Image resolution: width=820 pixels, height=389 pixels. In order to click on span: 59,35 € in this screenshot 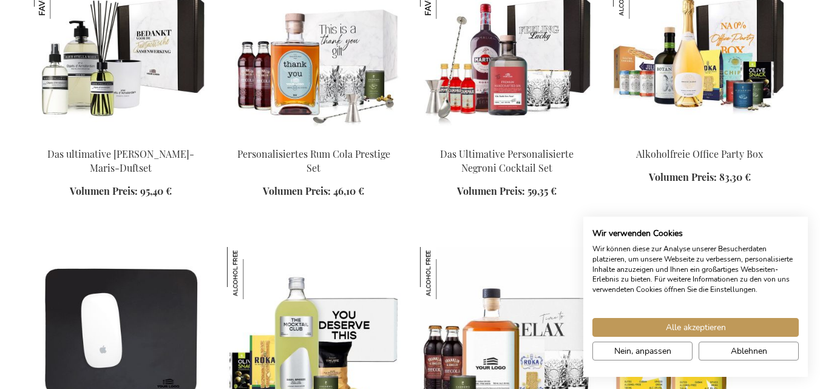, I will do `click(542, 191)`.